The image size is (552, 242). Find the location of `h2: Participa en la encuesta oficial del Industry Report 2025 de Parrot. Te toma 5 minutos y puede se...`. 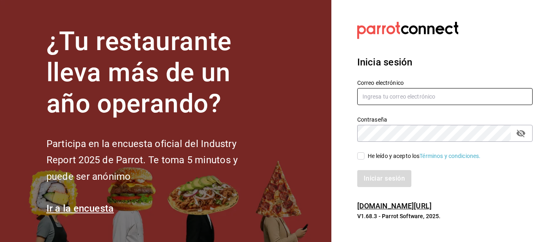

h2: Participa en la encuesta oficial del Industry Report 2025 de Parrot. Te toma 5 minutos y puede se... is located at coordinates (155, 160).